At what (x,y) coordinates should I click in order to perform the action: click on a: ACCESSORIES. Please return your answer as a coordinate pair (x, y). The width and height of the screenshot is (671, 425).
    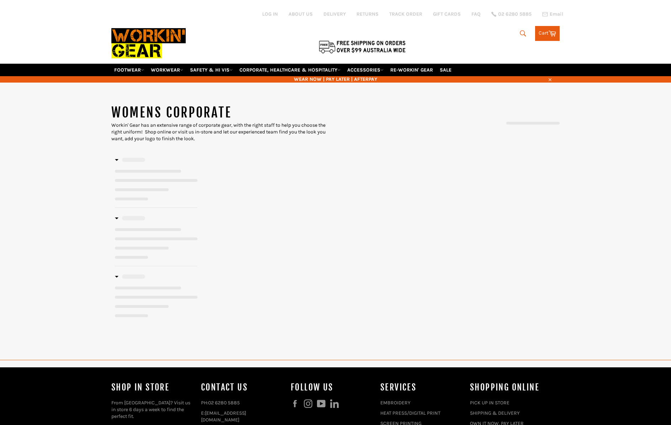
    Looking at the image, I should click on (365, 70).